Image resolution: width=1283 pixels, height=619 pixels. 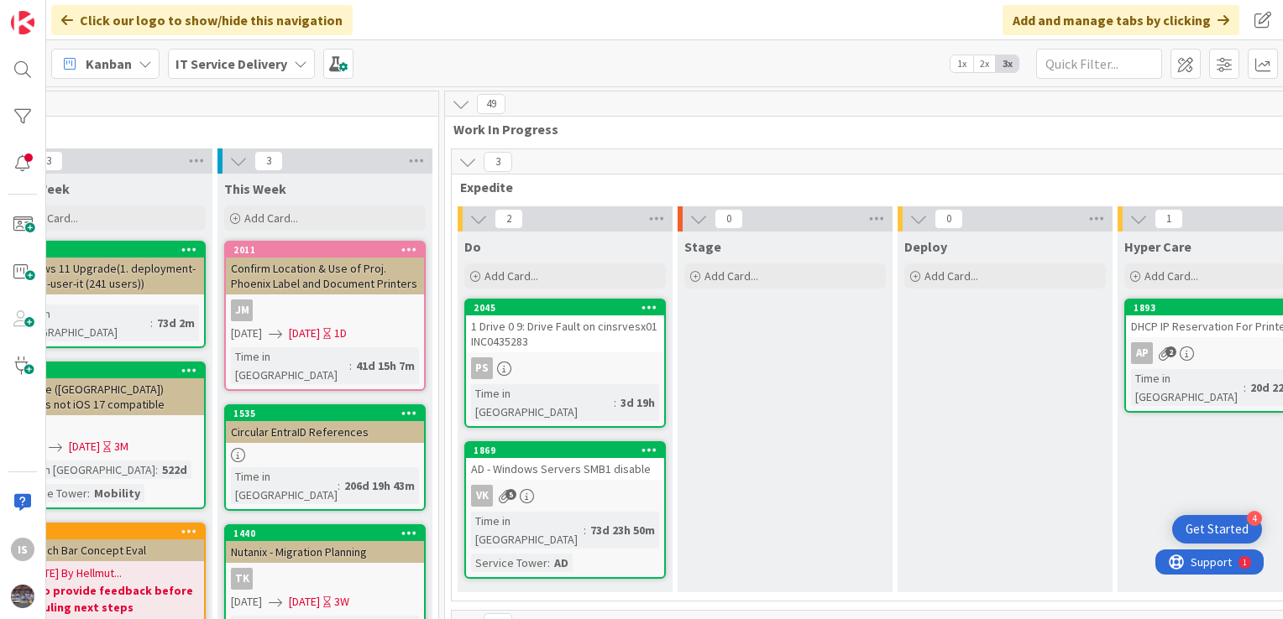 What do you see at coordinates (105, 532) in the screenshot?
I see `div: 257` at bounding box center [105, 532].